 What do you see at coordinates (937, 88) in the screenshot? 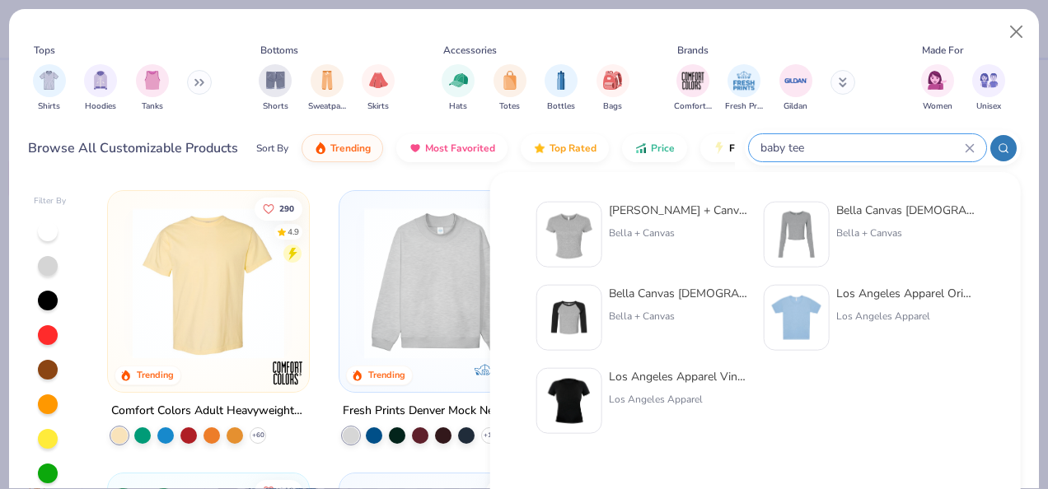
I see `div: filter for Women` at bounding box center [937, 88].